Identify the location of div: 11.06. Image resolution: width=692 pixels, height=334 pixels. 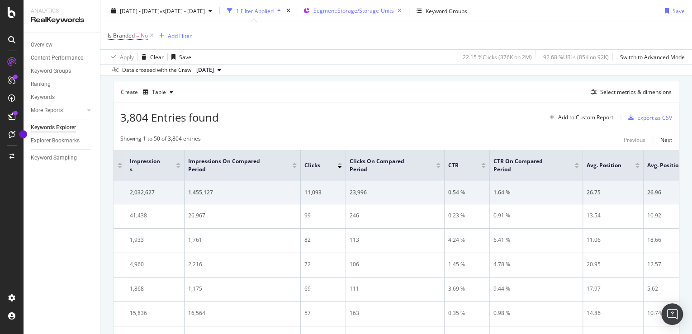
(613, 240).